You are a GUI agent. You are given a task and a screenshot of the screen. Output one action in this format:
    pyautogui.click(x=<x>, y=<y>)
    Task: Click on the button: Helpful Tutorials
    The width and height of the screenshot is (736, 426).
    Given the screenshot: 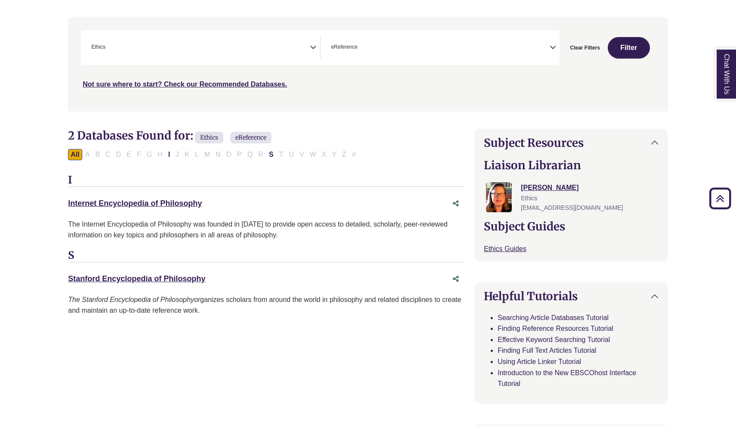 What is the action you would take?
    pyautogui.click(x=571, y=296)
    